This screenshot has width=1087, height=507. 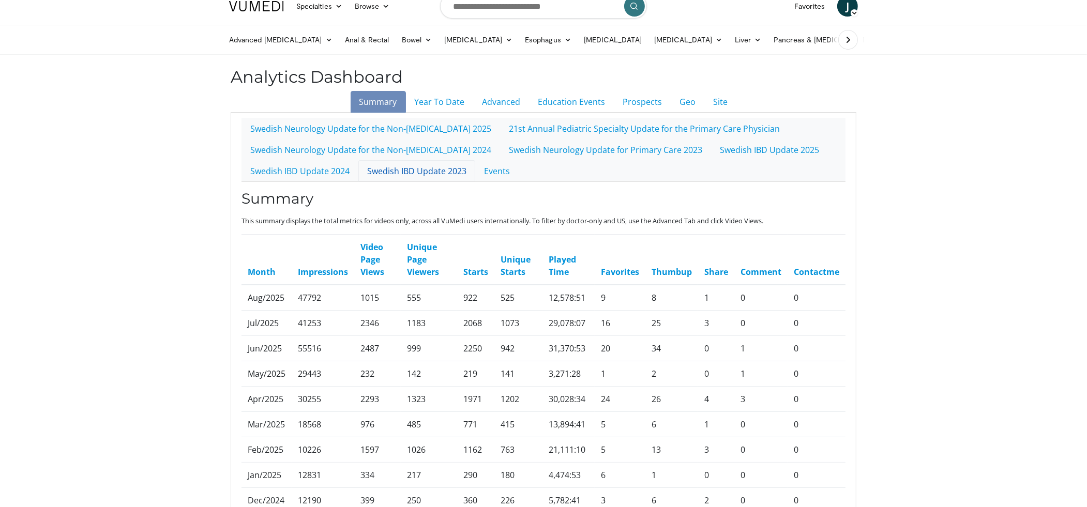 I want to click on td: Apr/2025, so click(x=266, y=399).